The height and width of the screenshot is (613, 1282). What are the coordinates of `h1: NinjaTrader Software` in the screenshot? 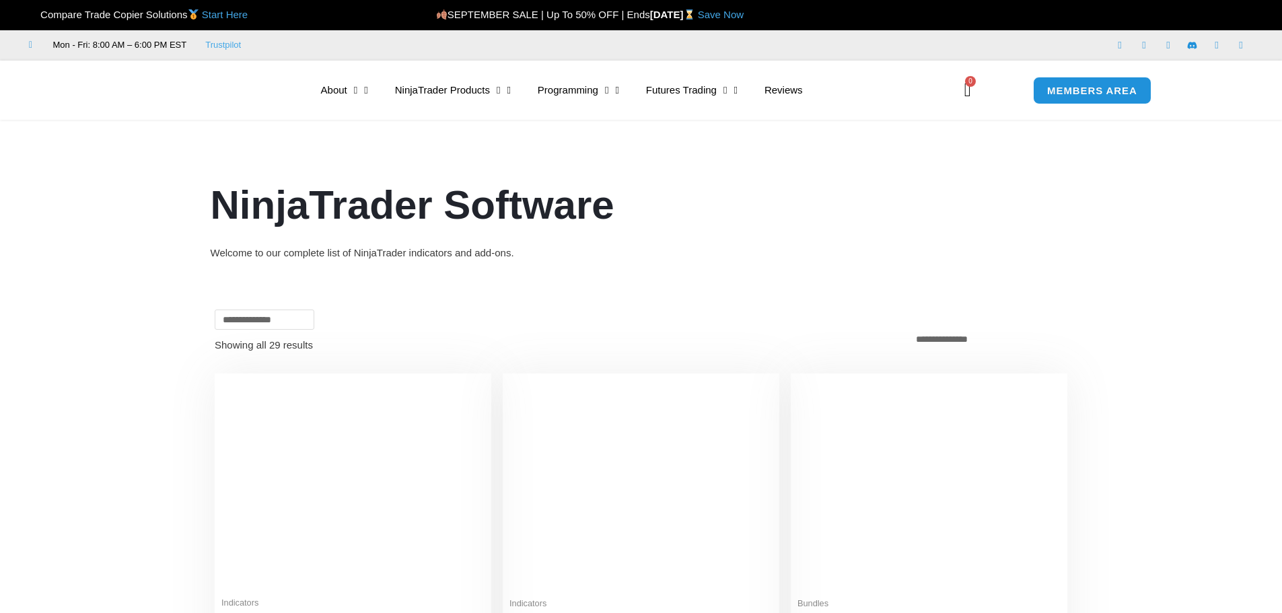 It's located at (641, 205).